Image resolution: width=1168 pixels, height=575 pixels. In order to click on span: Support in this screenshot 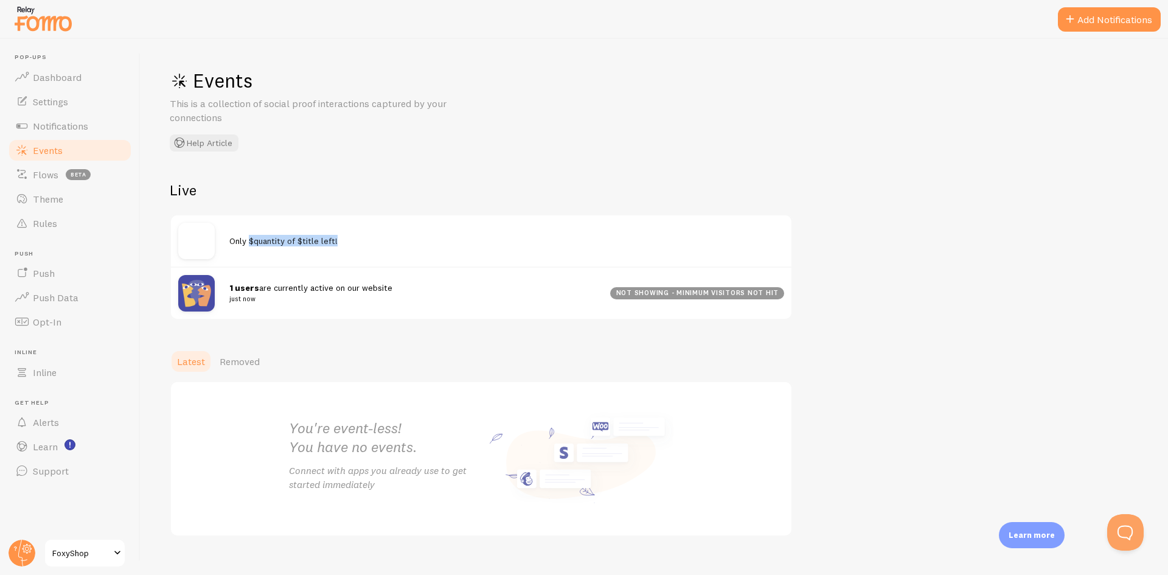, I will do `click(51, 471)`.